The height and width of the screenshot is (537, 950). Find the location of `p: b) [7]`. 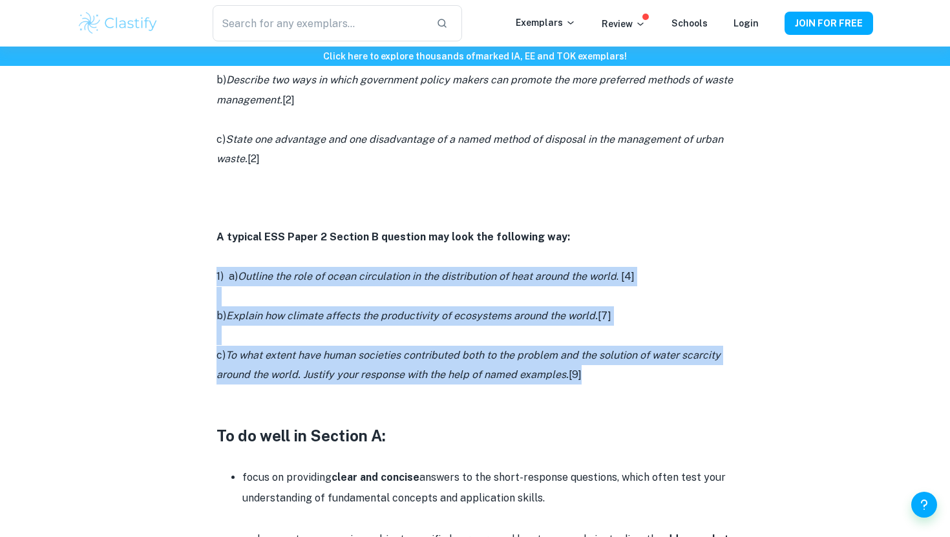

p: b) [7] is located at coordinates (475, 316).